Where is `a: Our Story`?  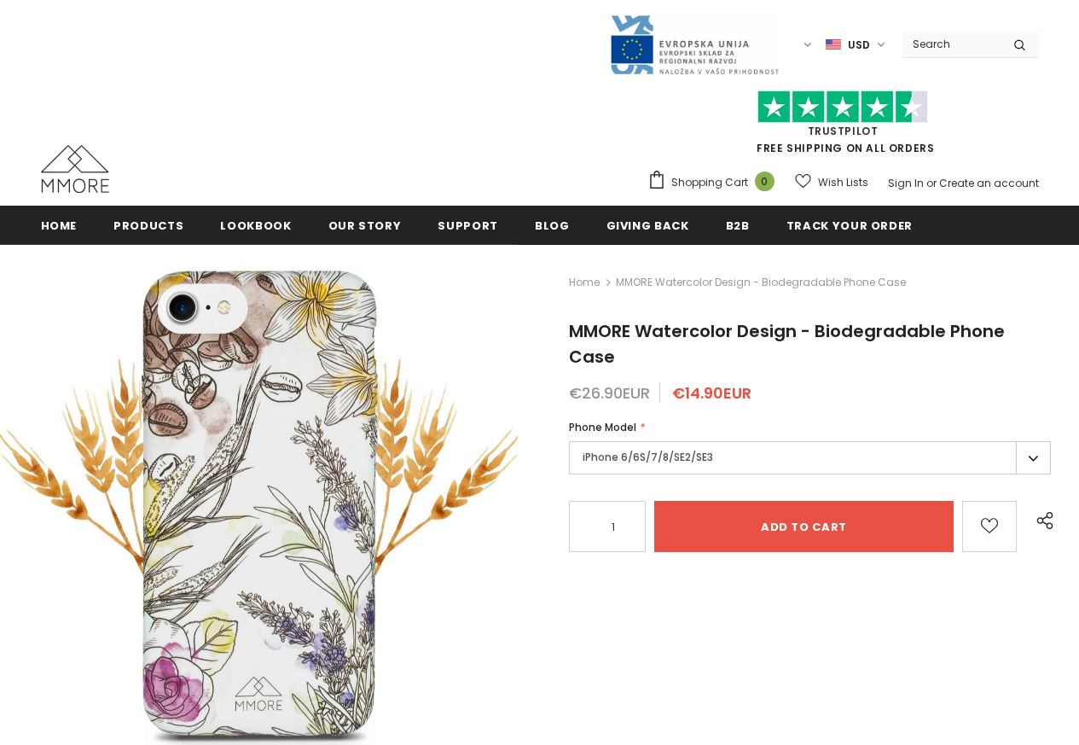
a: Our Story is located at coordinates (365, 224).